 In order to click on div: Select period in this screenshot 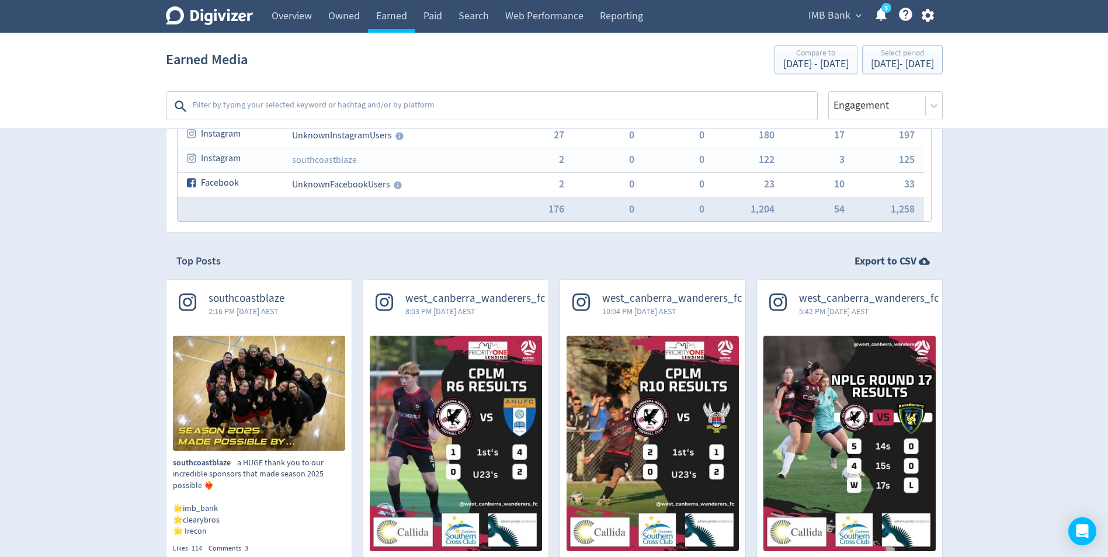, I will do `click(902, 54)`.